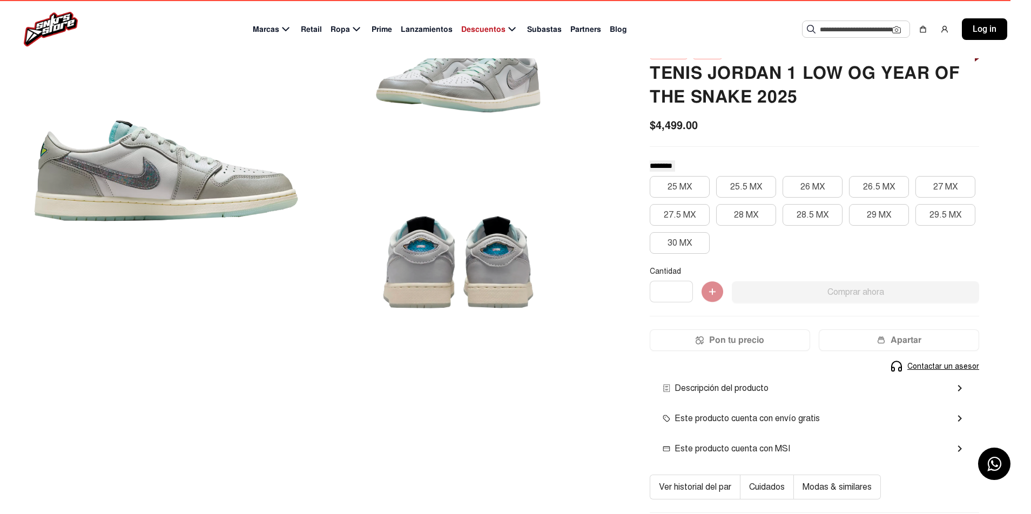 This screenshot has height=514, width=1031. What do you see at coordinates (767, 487) in the screenshot?
I see `button: Cuidados` at bounding box center [767, 487].